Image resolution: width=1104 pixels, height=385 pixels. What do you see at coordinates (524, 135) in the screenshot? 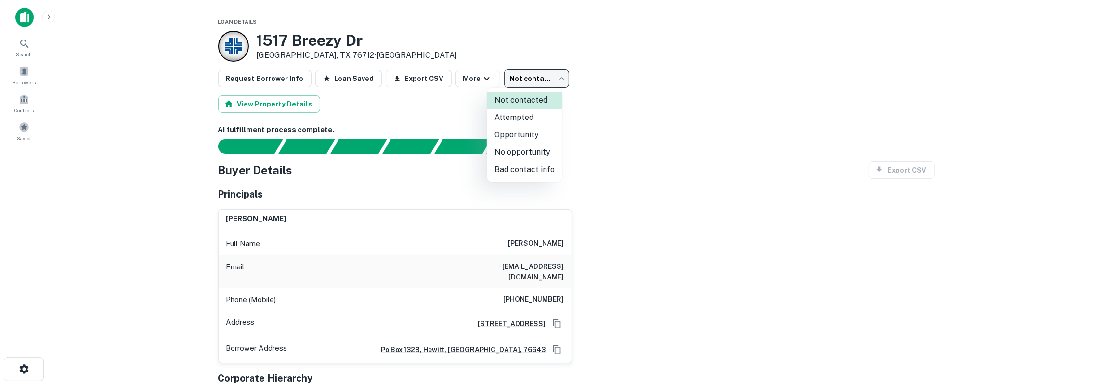
I see `li: Opportunity` at bounding box center [524, 135].